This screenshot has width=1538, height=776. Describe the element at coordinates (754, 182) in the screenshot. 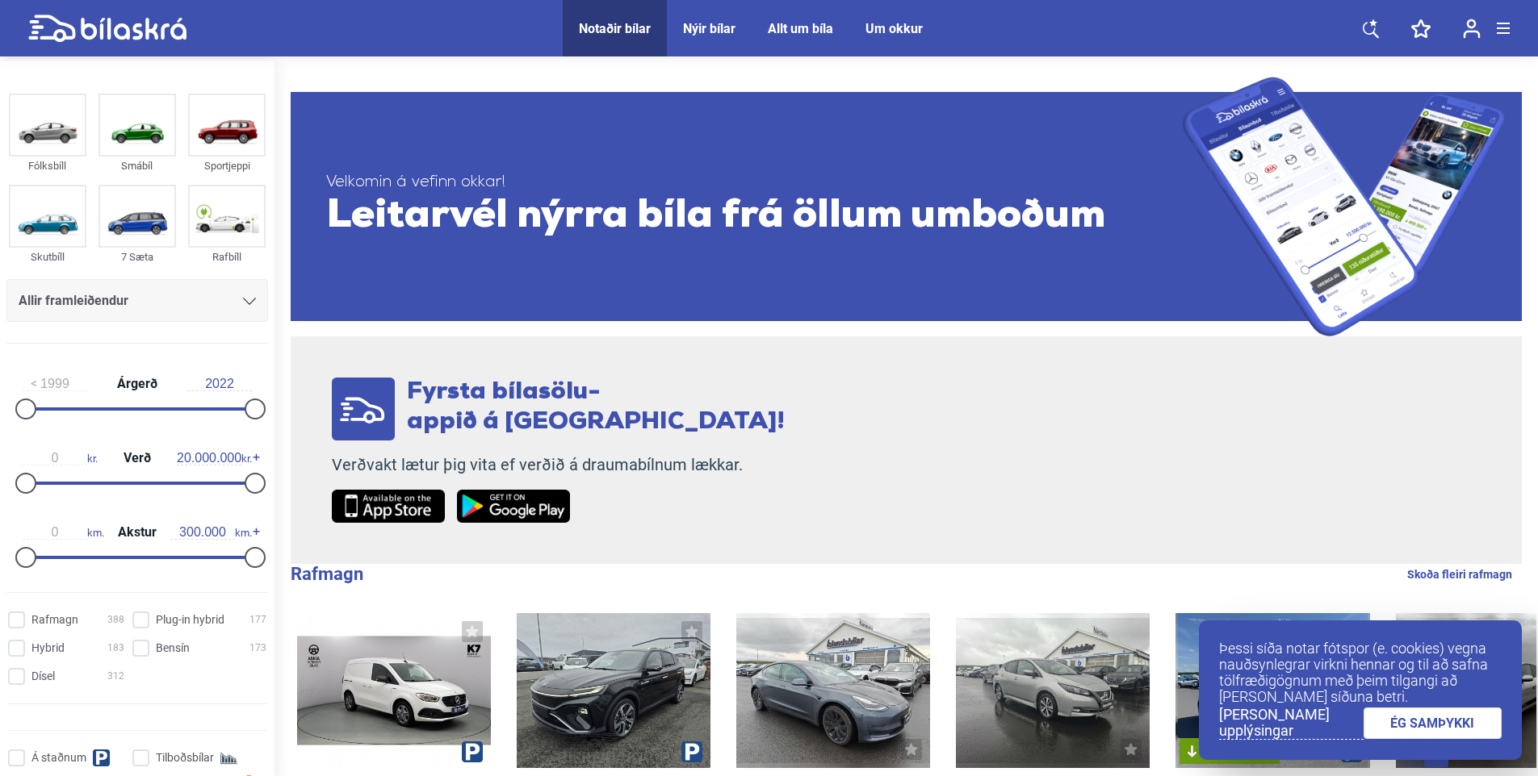

I see `span: Velkomin á vefinn okkar!` at that location.